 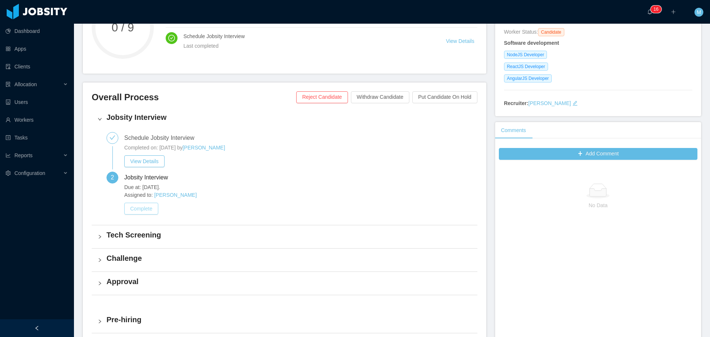 I want to click on sup: 16, so click(x=655, y=9).